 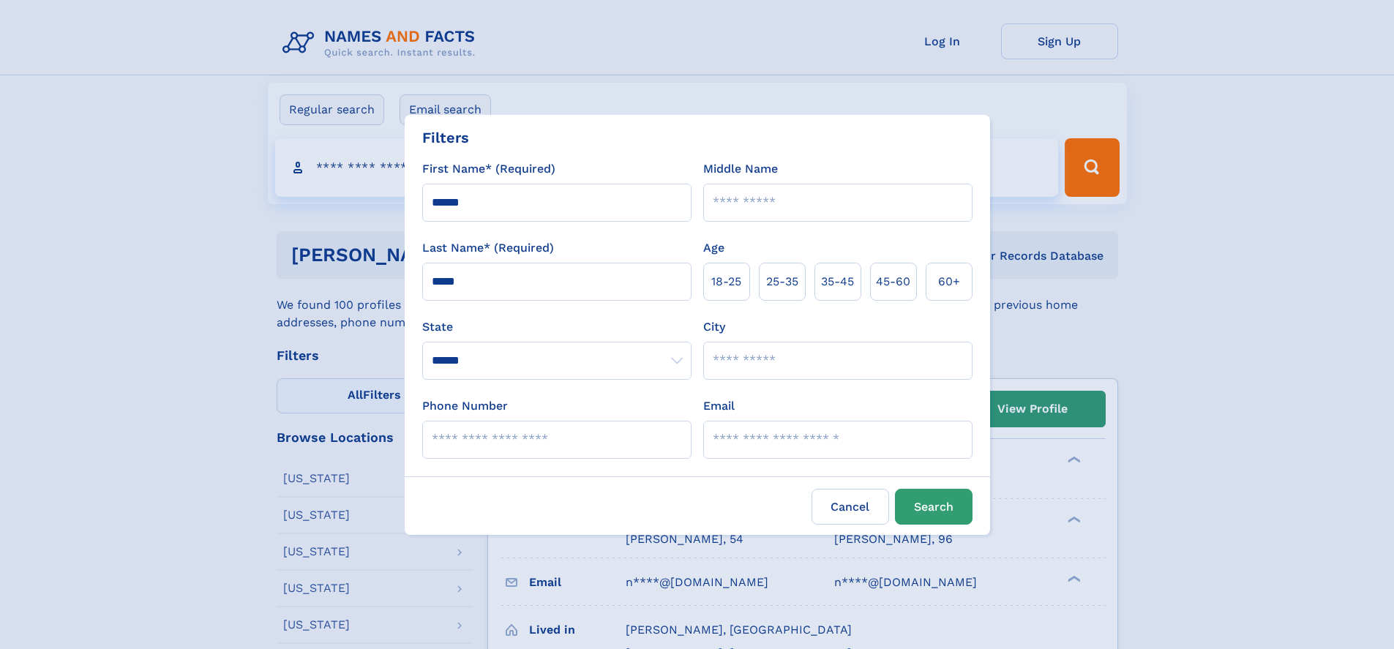 What do you see at coordinates (782, 282) in the screenshot?
I see `span: 25‑35` at bounding box center [782, 282].